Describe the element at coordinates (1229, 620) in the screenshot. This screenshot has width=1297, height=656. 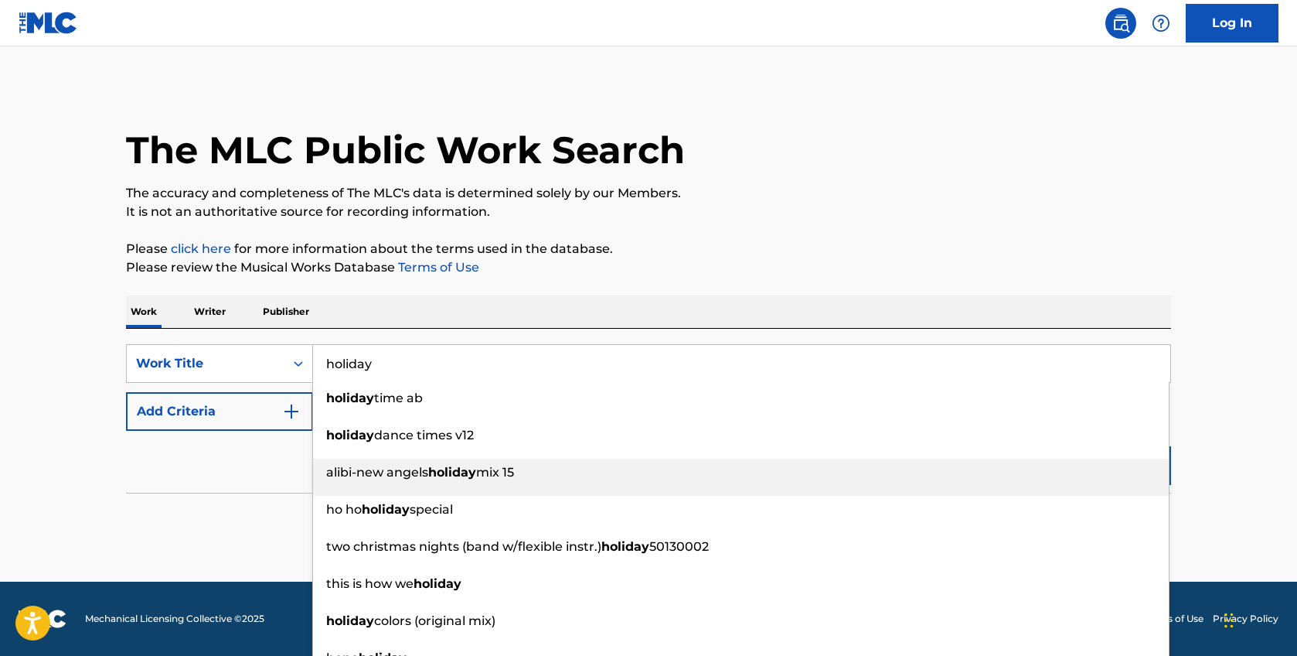
I see `div: Drag` at that location.